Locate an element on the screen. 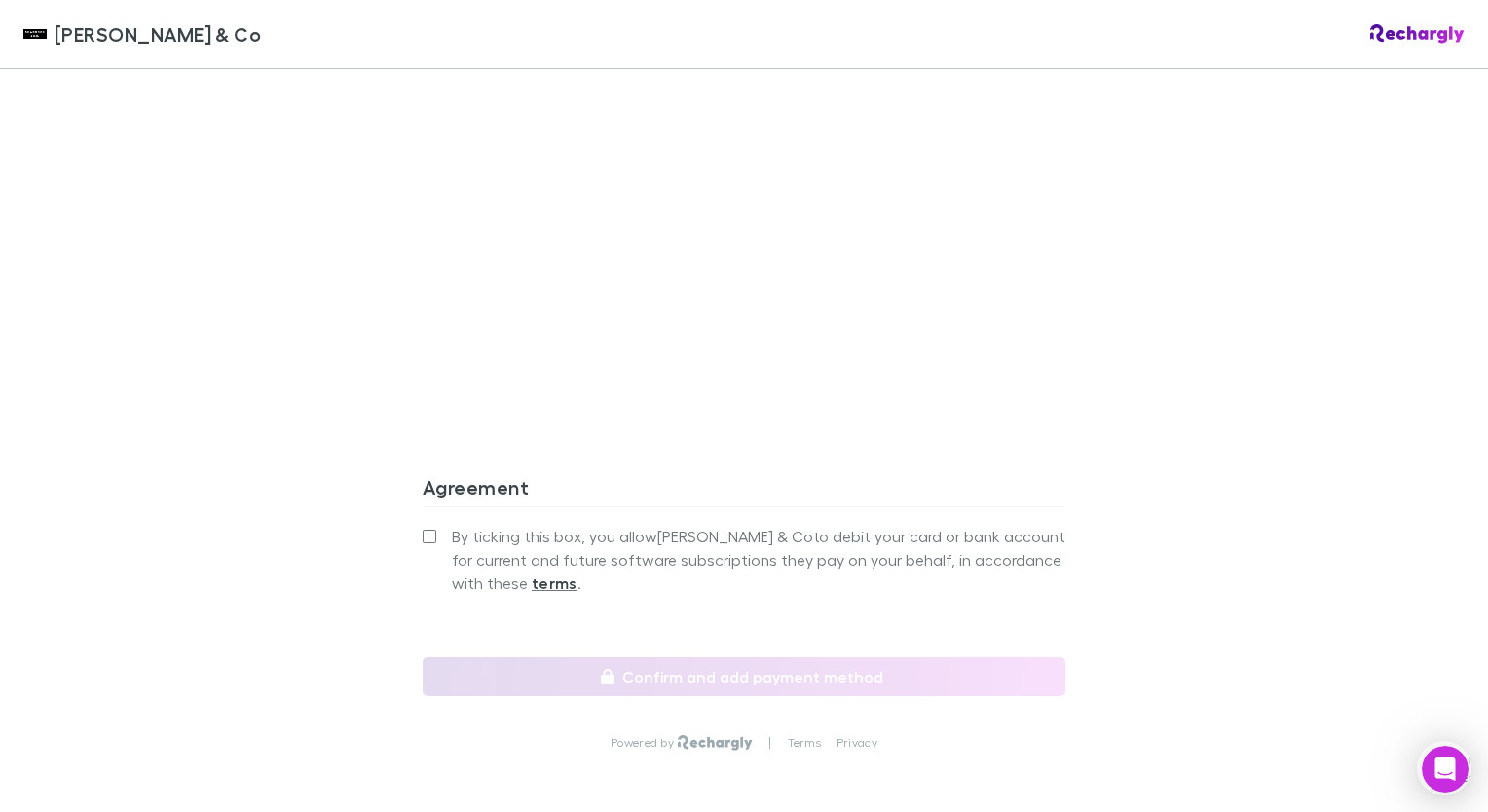  button: Confirm and add payment method is located at coordinates (744, 676).